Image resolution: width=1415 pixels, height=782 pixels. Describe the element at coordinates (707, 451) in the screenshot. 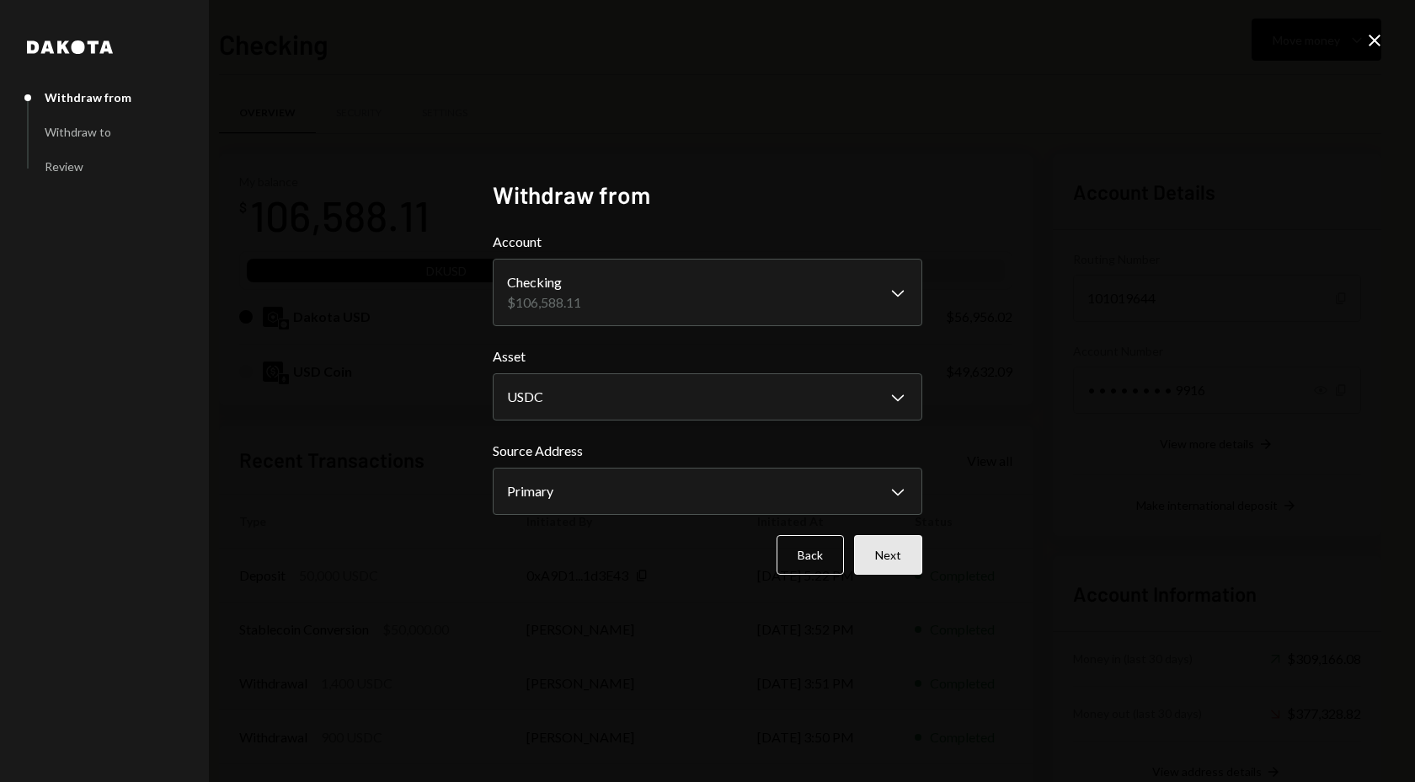

I see `label: Source Address` at that location.